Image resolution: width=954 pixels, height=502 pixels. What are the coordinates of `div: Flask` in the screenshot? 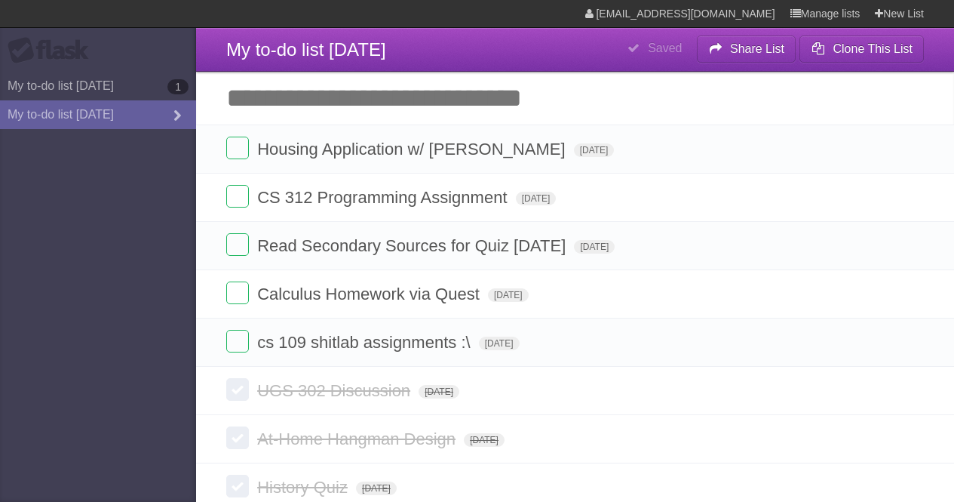 It's located at (53, 51).